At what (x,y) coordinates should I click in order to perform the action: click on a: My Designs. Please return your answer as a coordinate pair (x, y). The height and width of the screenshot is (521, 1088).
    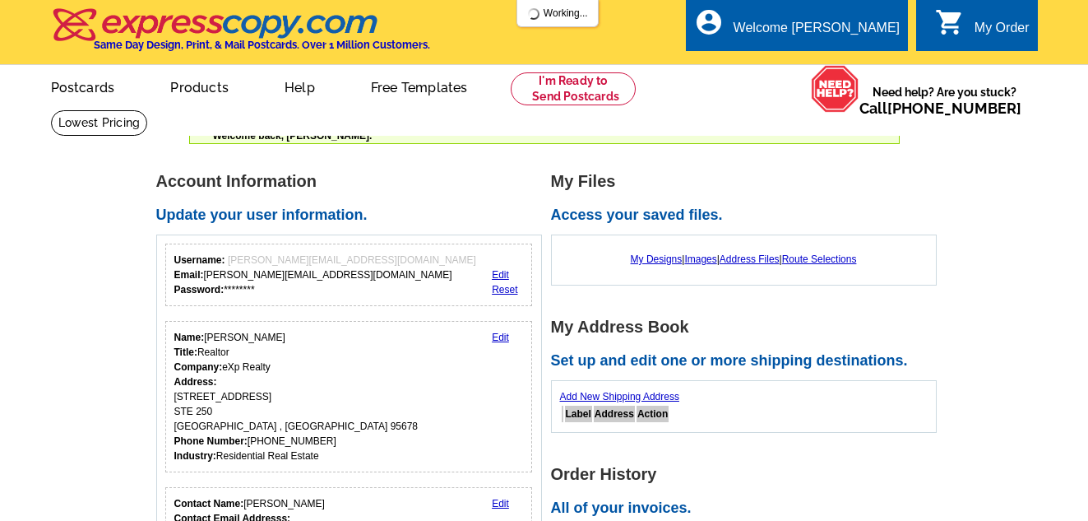
    Looking at the image, I should click on (656, 259).